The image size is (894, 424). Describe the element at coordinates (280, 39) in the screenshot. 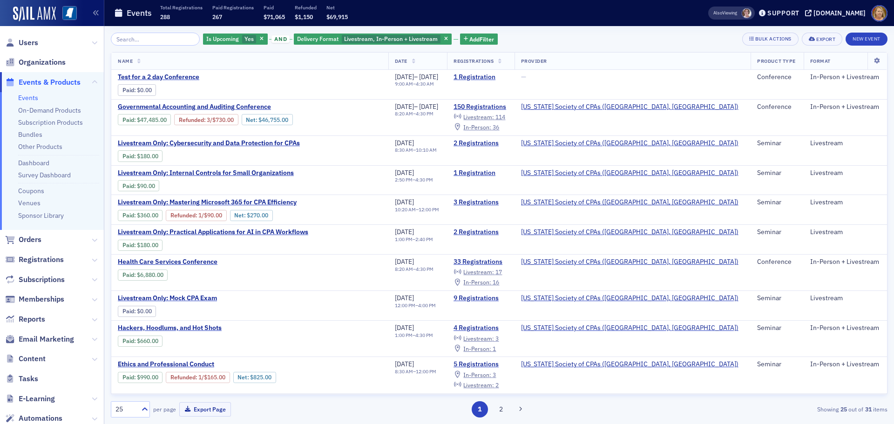

I see `span: and` at that location.